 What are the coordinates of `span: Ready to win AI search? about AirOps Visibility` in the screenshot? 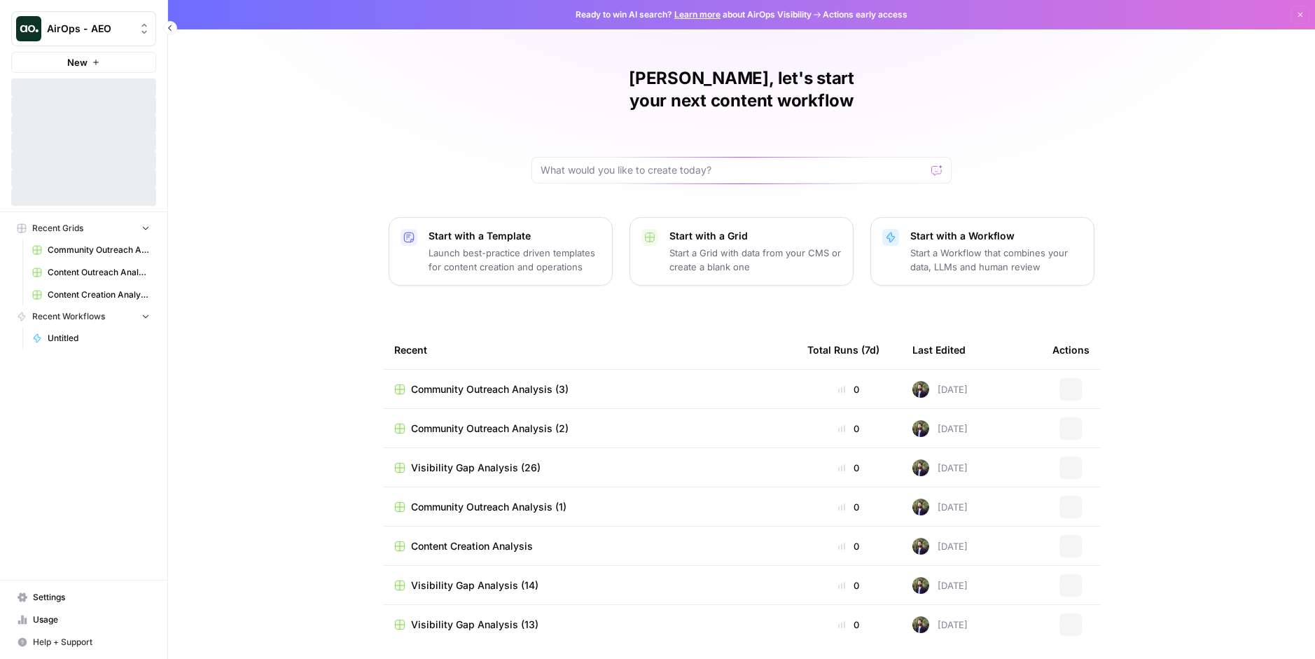 It's located at (693, 15).